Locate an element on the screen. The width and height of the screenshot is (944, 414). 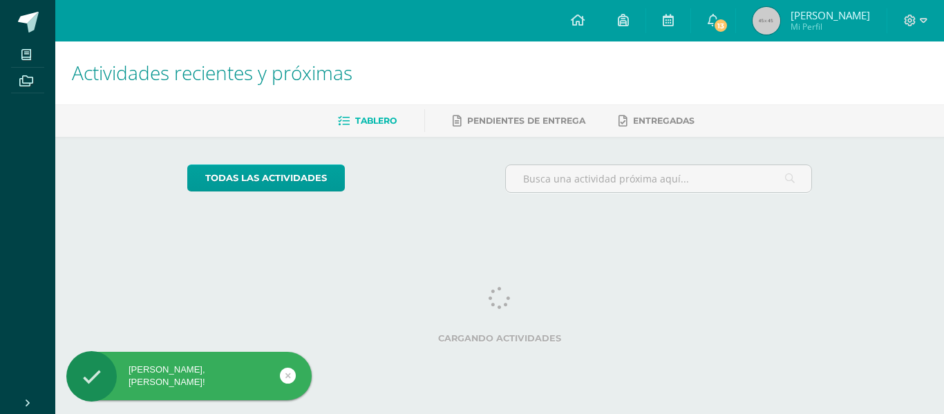
img: 45x45 is located at coordinates (767, 21).